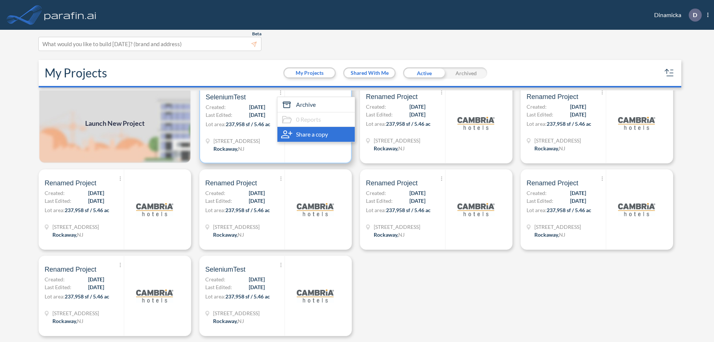 Image resolution: width=714 pixels, height=342 pixels. Describe the element at coordinates (312, 134) in the screenshot. I see `span: Share a copy` at that location.